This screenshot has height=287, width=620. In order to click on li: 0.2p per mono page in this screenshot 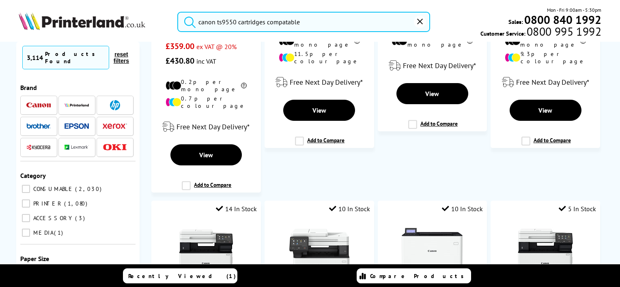, I will do `click(206, 86)`.